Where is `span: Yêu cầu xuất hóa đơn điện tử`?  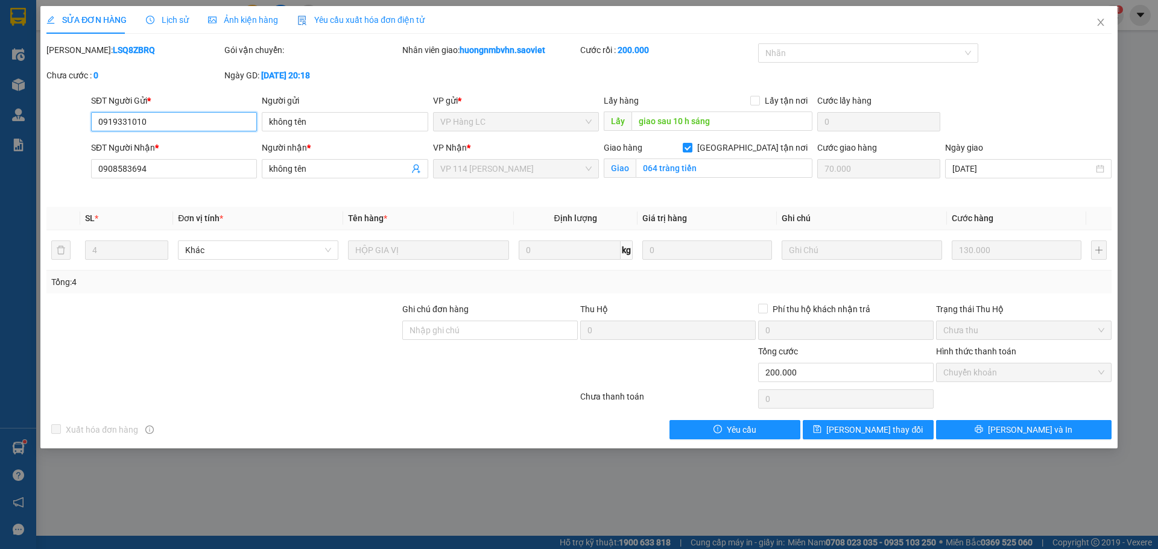 span: Yêu cầu xuất hóa đơn điện tử is located at coordinates (361, 20).